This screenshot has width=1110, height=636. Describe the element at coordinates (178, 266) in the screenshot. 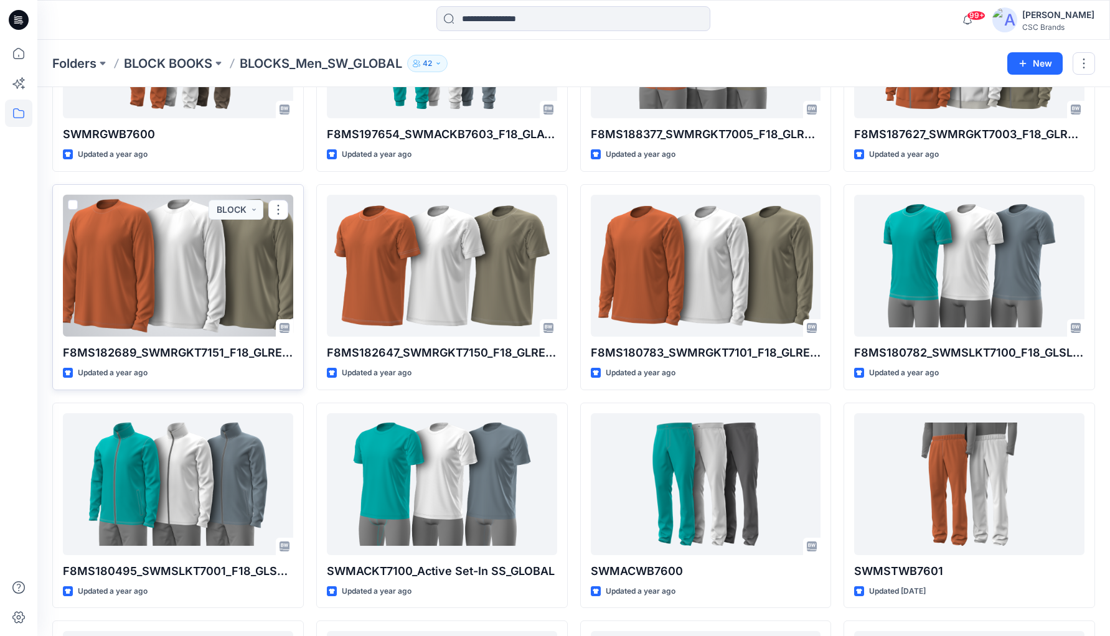

I see `a: F8MS182689_SWMRGKT7151_F18_GLREG_VFA` at that location.